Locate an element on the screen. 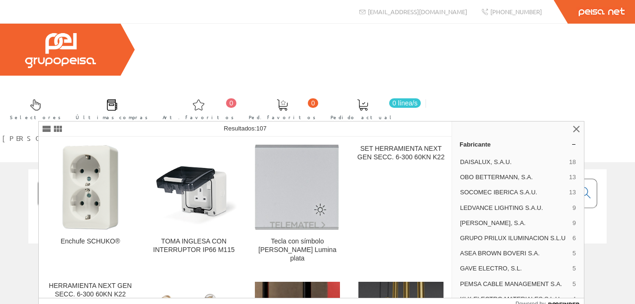  span: DAISALUX, S.A.U. is located at coordinates (513, 162).